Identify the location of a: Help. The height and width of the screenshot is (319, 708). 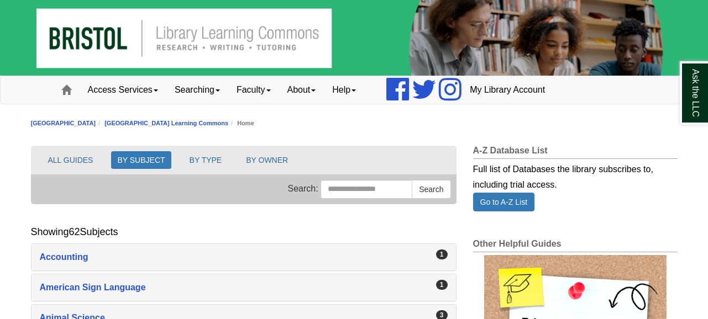
(344, 90).